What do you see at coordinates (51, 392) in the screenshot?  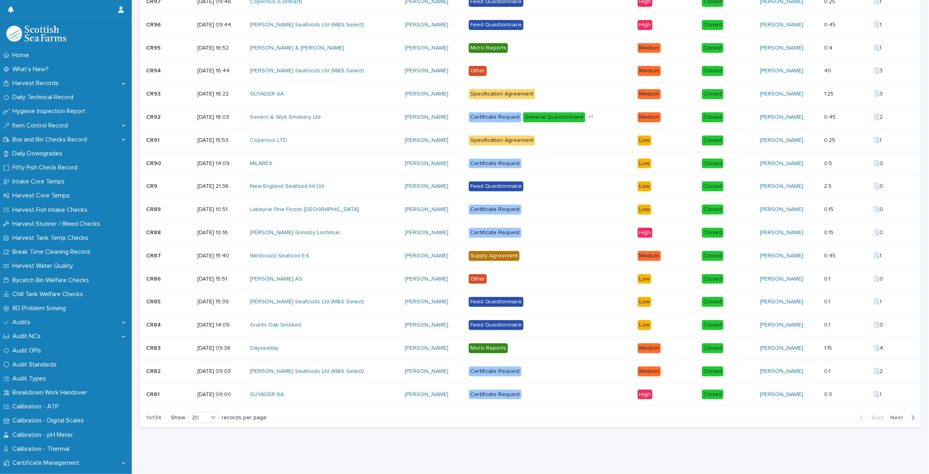 I see `p: Breakdown Work Handover` at bounding box center [51, 392].